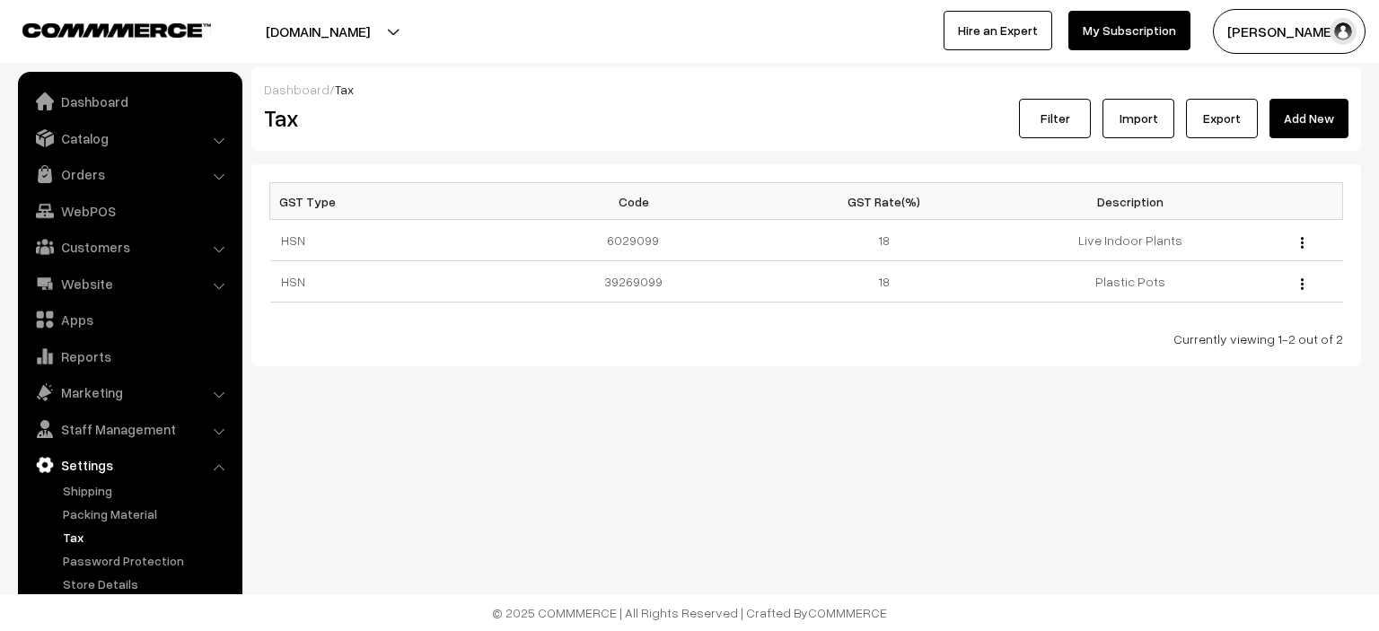 Image resolution: width=1379 pixels, height=631 pixels. Describe the element at coordinates (147, 560) in the screenshot. I see `a: Password Protection` at that location.